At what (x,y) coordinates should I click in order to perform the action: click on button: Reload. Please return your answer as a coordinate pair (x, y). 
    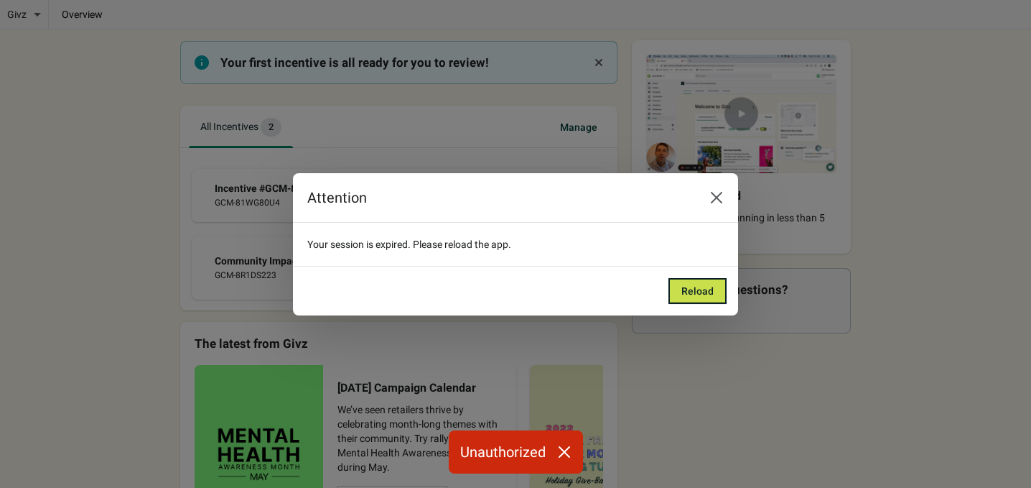
    Looking at the image, I should click on (697, 291).